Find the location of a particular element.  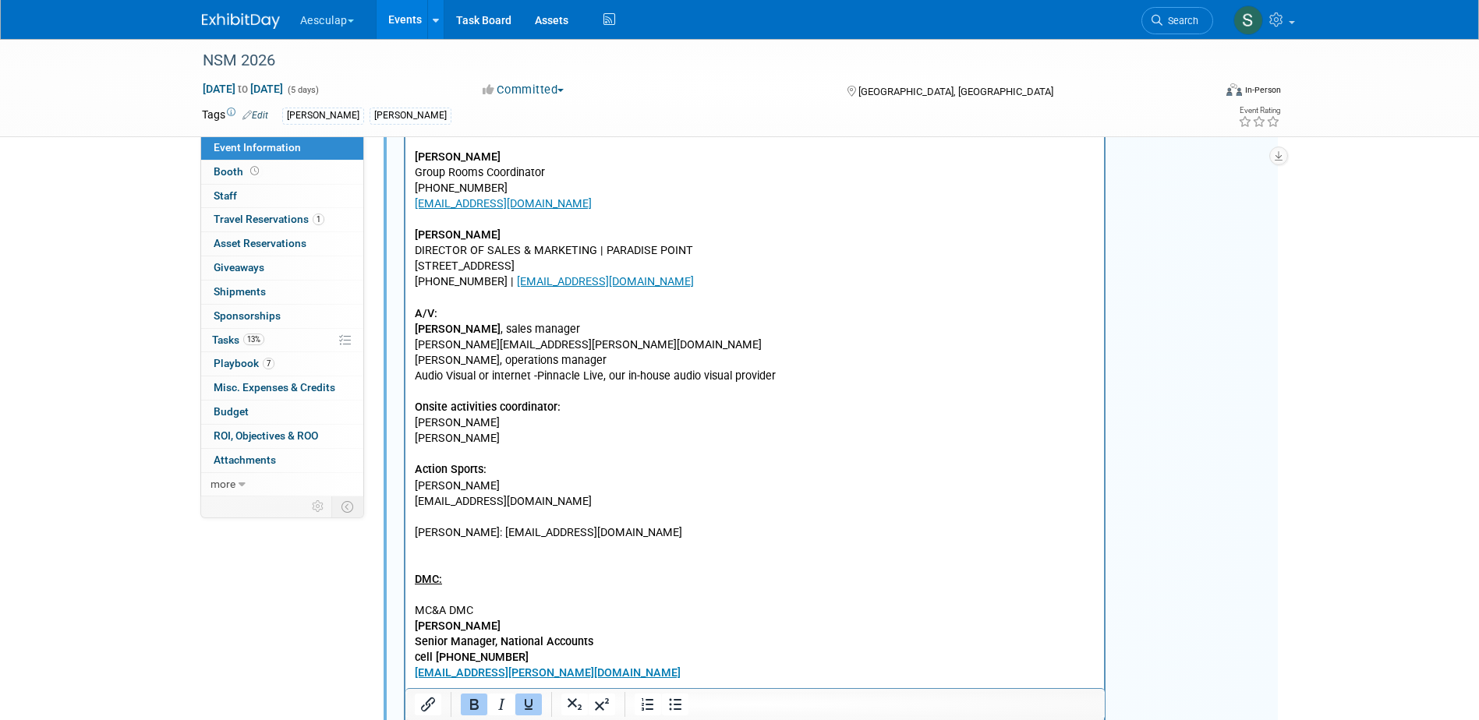

a: Attachments is located at coordinates (282, 461).